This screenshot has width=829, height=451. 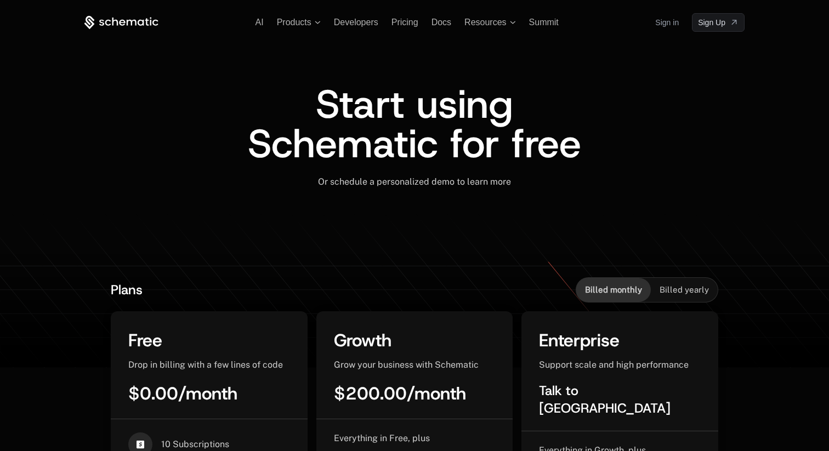 I want to click on span: Start using Schematic for free, so click(x=415, y=124).